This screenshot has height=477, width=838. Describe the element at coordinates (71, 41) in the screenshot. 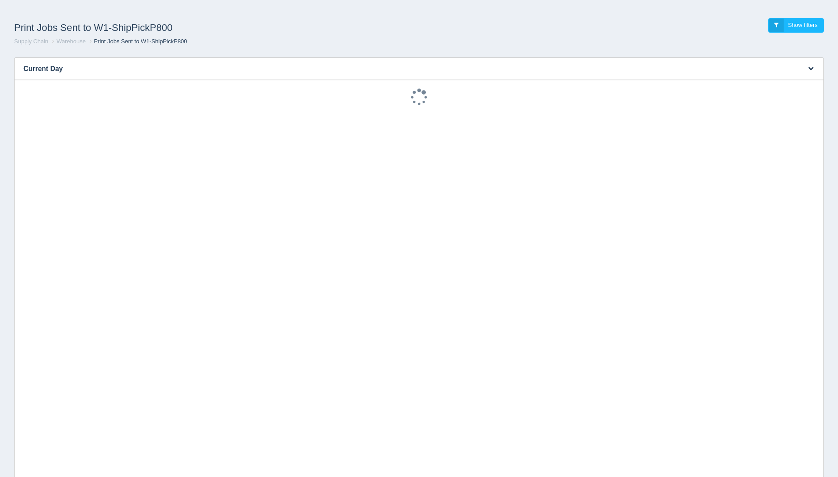

I see `a: Warehouse` at that location.